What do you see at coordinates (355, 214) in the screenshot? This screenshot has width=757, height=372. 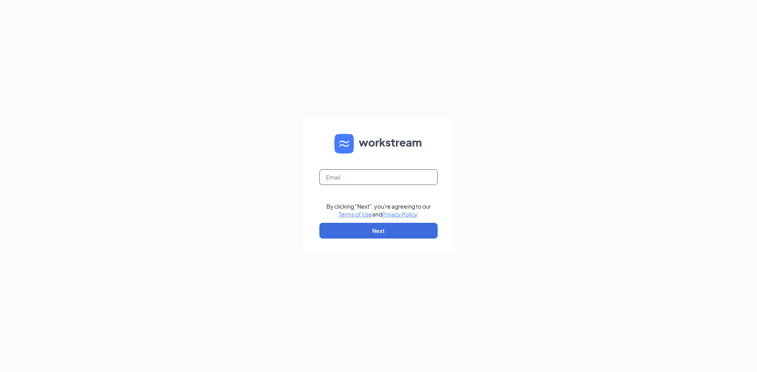 I see `a: Terms of Use` at bounding box center [355, 214].